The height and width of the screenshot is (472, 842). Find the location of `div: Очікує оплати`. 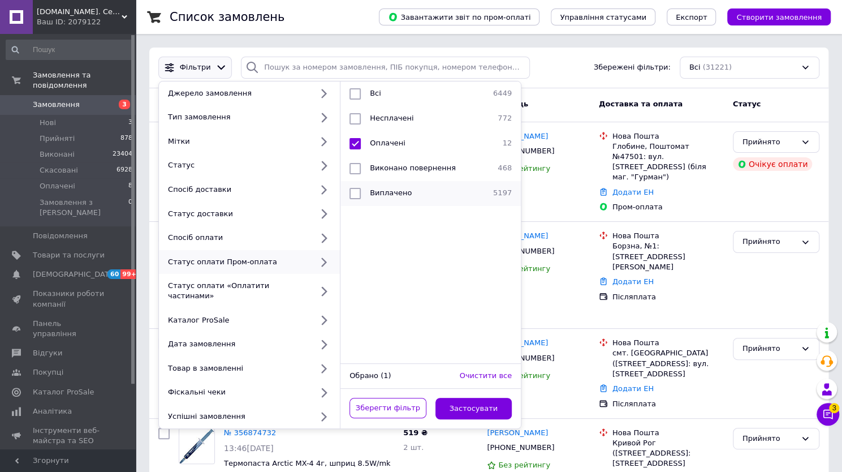

div: Очікує оплати is located at coordinates (773, 164).